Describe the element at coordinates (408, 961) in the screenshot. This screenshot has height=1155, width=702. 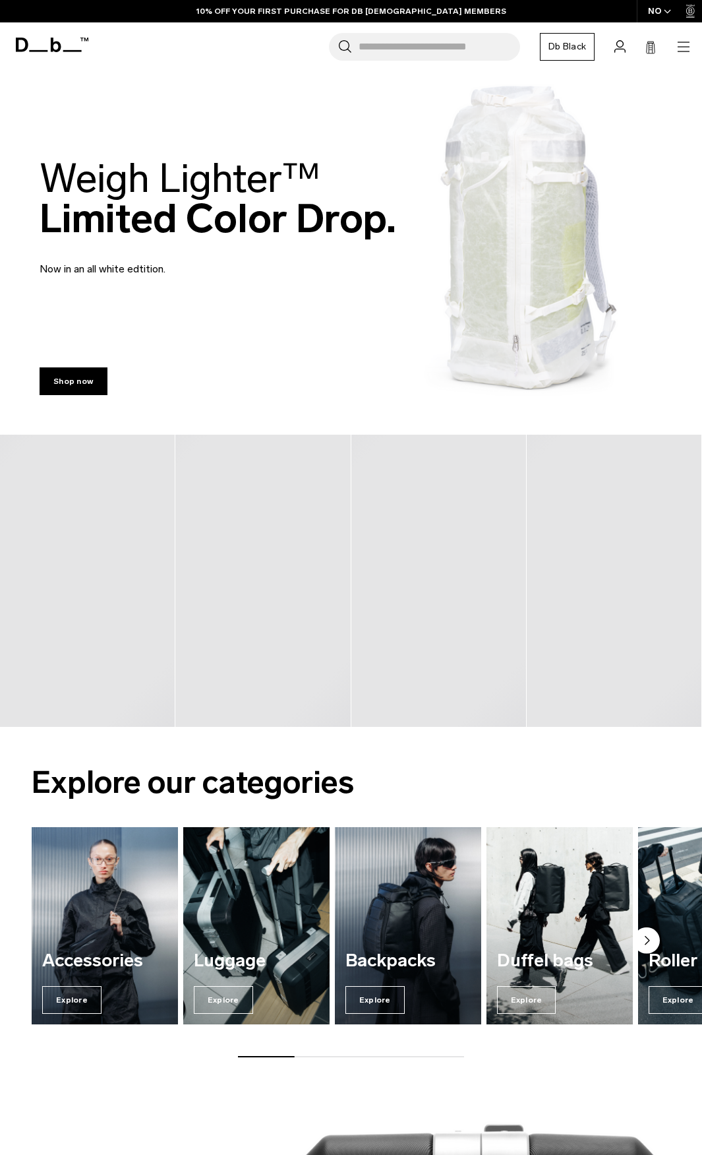
I see `h3: Backpacks` at that location.